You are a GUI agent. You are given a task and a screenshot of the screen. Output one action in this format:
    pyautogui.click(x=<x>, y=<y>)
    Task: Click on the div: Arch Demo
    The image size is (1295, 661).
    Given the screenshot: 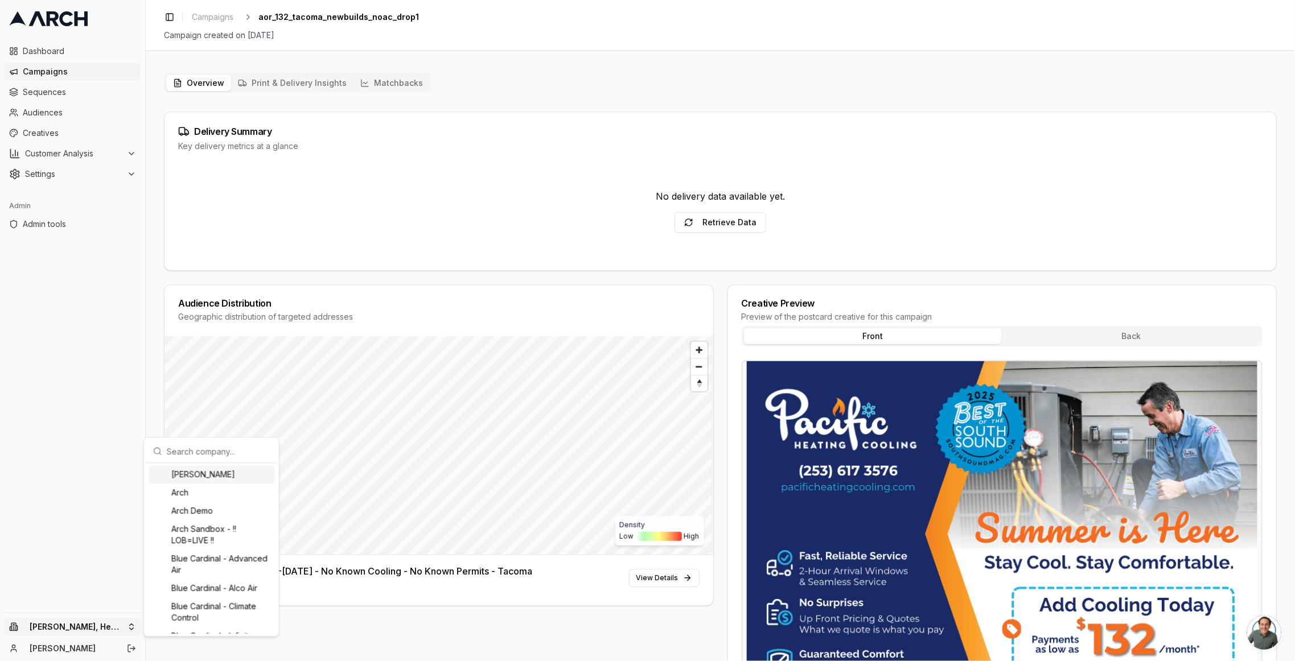 What is the action you would take?
    pyautogui.click(x=211, y=511)
    